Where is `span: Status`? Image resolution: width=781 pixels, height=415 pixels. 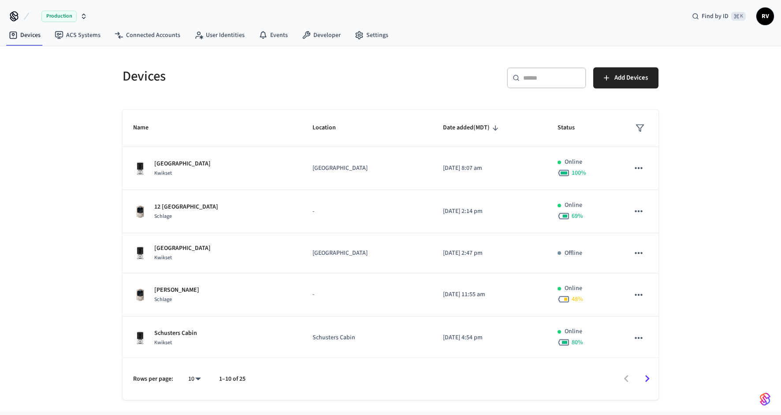 span: Status is located at coordinates (571, 128).